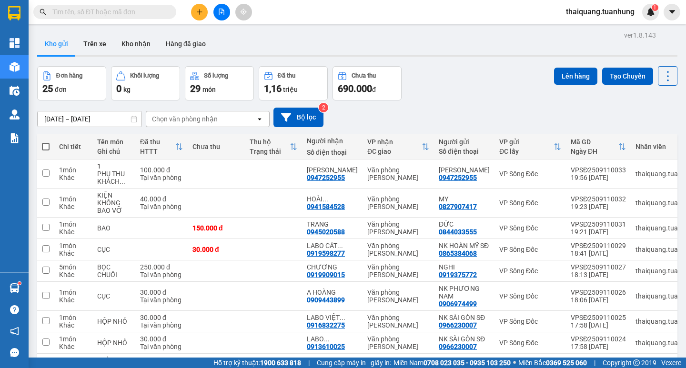 This screenshot has width=686, height=368. I want to click on div: VPSĐ2509110024, so click(598, 339).